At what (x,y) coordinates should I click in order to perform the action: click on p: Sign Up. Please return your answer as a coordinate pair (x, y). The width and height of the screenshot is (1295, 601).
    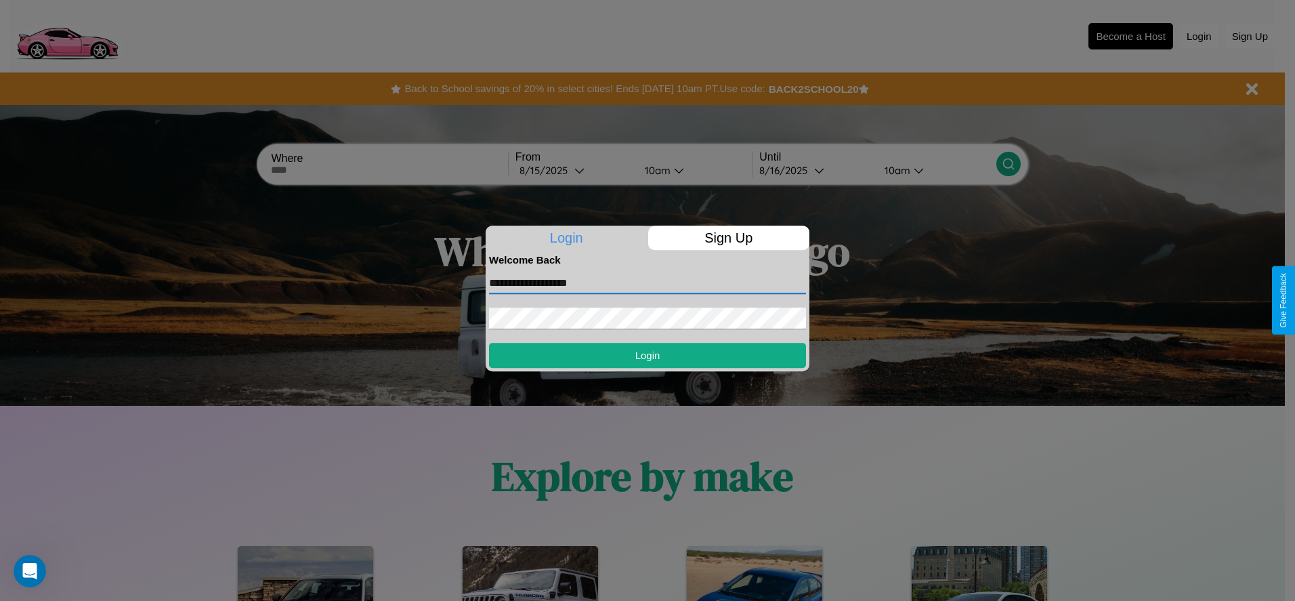
    Looking at the image, I should click on (729, 238).